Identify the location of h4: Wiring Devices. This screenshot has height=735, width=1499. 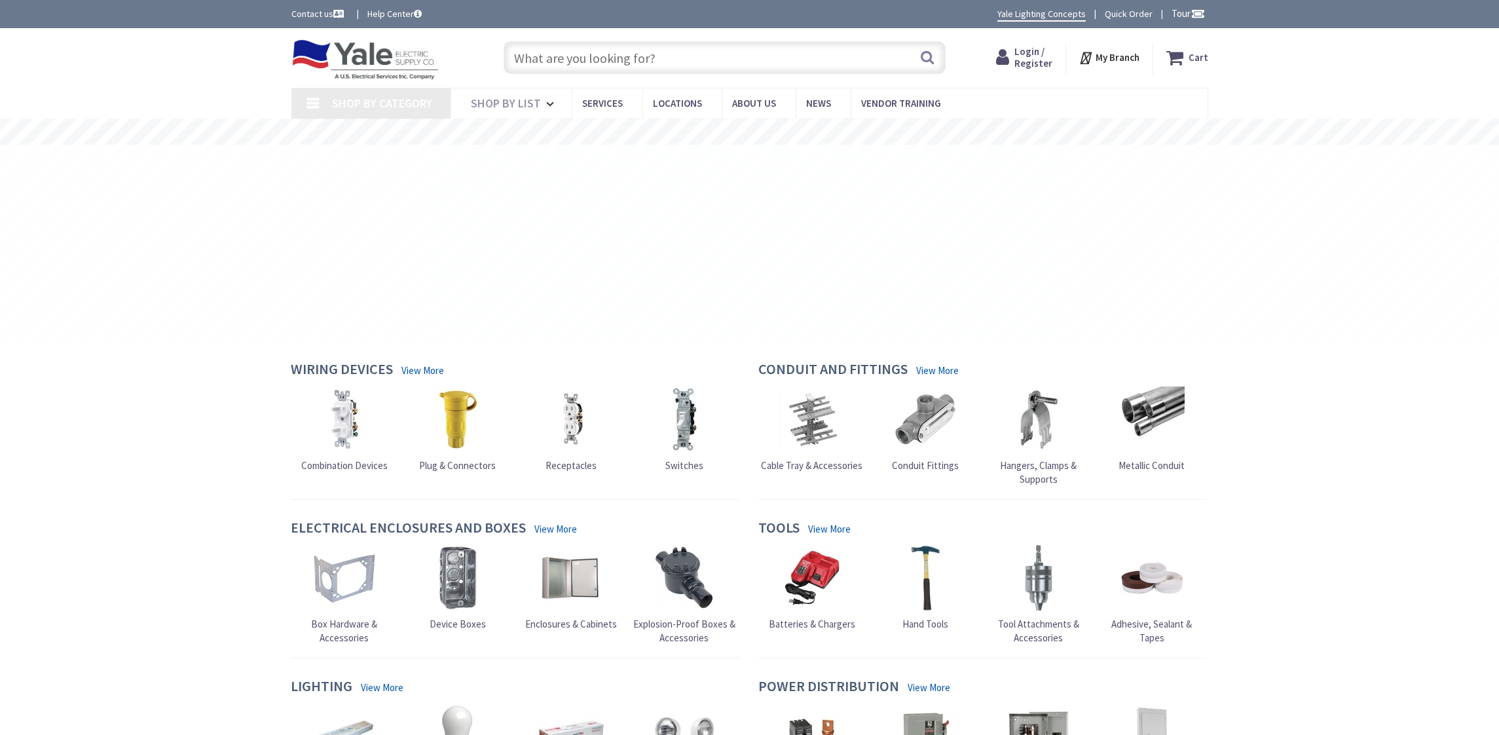
(342, 370).